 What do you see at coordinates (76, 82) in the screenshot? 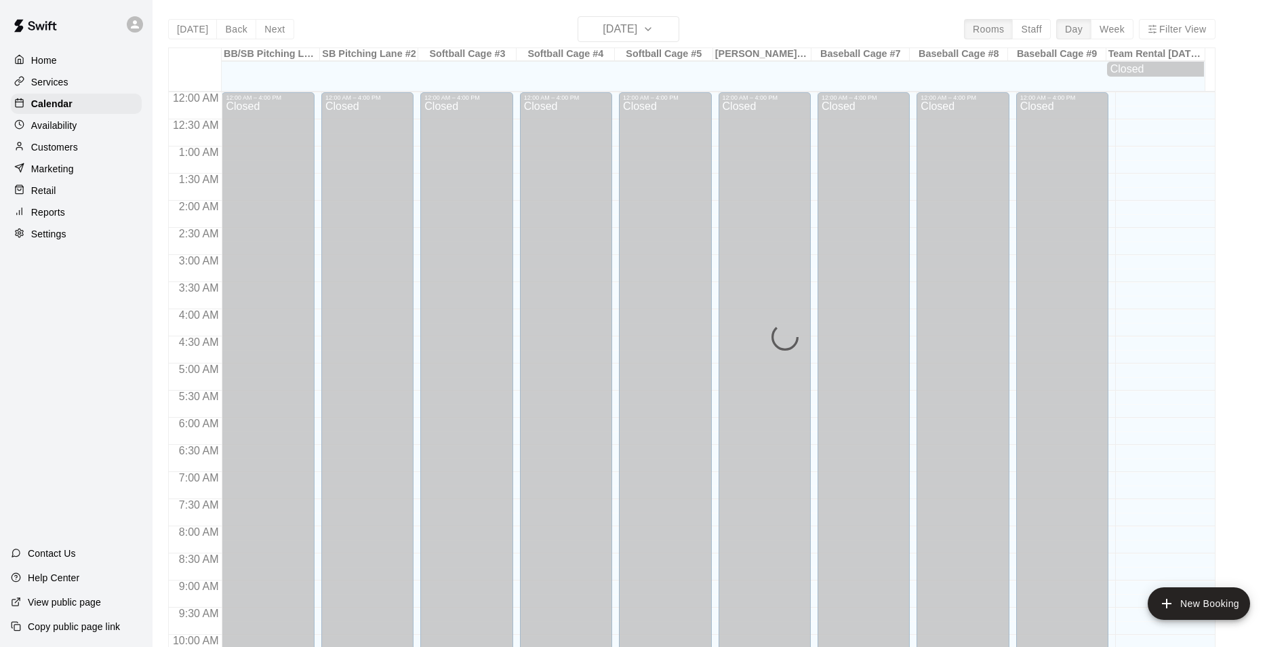
I see `a: Services` at bounding box center [76, 82].